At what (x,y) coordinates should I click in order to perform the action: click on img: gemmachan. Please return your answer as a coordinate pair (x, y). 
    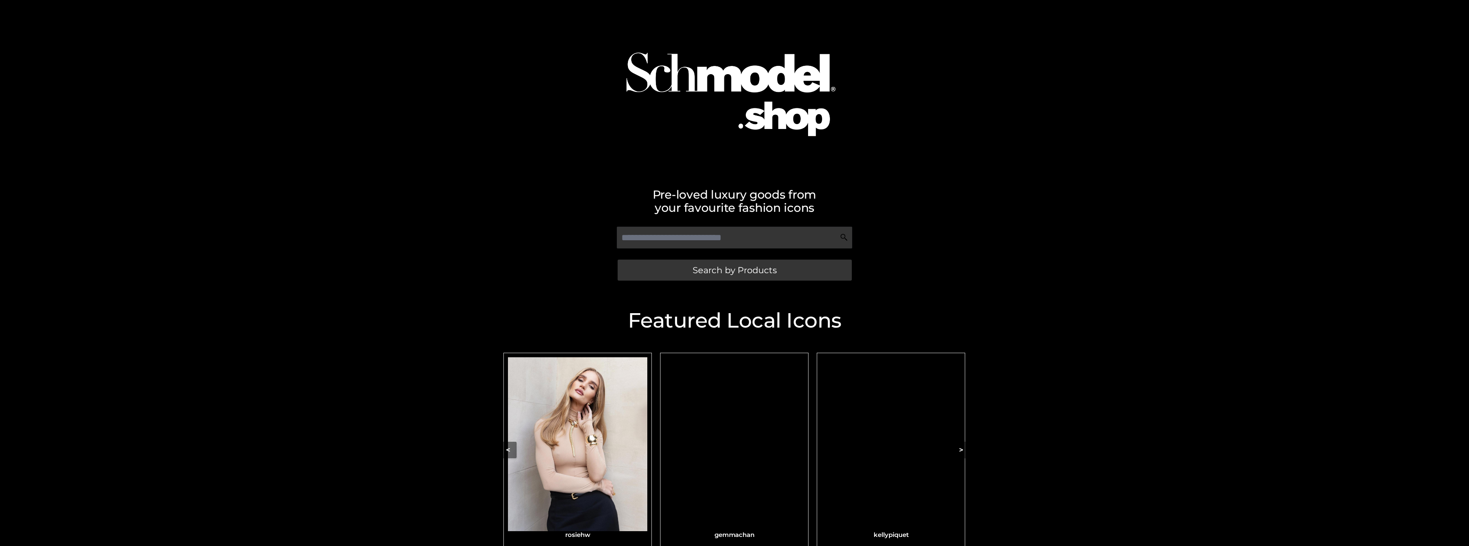
    Looking at the image, I should click on (734, 444).